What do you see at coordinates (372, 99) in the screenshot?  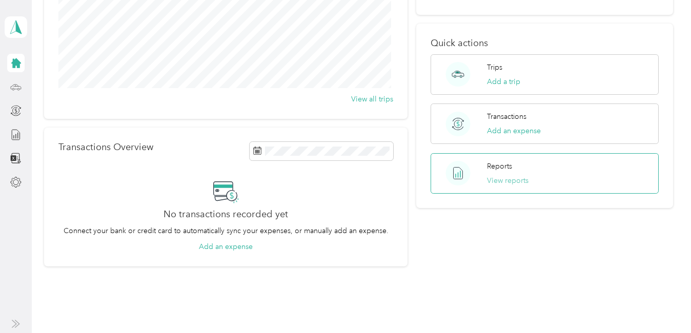 I see `button: View all trips` at bounding box center [372, 99].